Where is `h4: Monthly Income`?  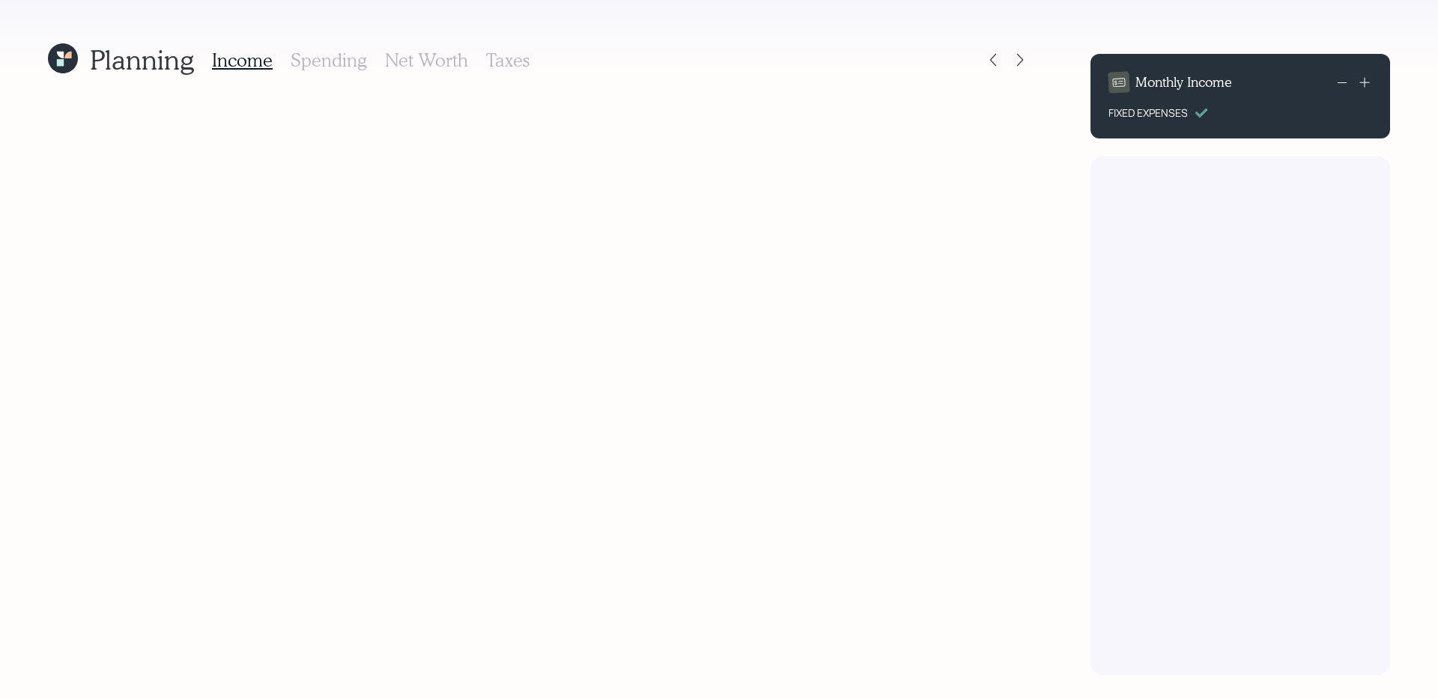 h4: Monthly Income is located at coordinates (1183, 82).